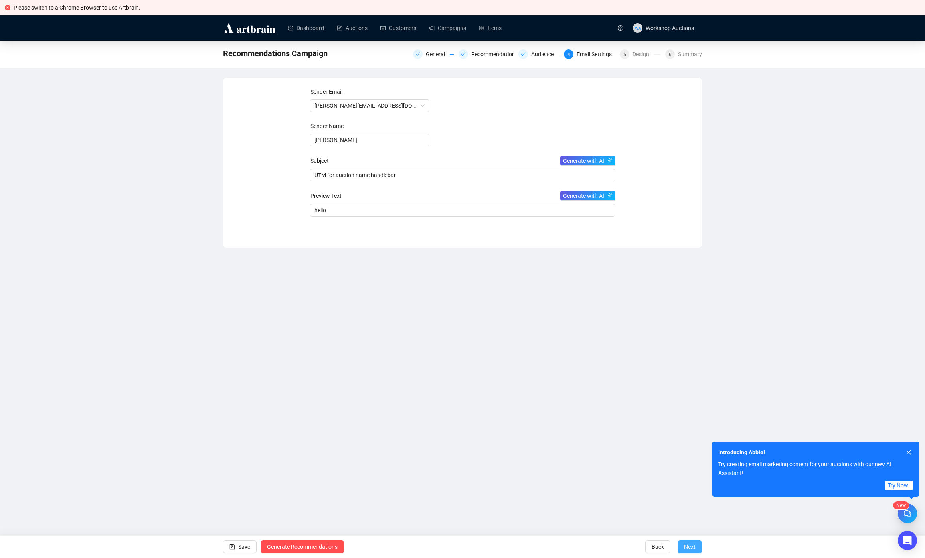 Image resolution: width=925 pixels, height=558 pixels. Describe the element at coordinates (463, 196) in the screenshot. I see `div: Preview Text` at that location.